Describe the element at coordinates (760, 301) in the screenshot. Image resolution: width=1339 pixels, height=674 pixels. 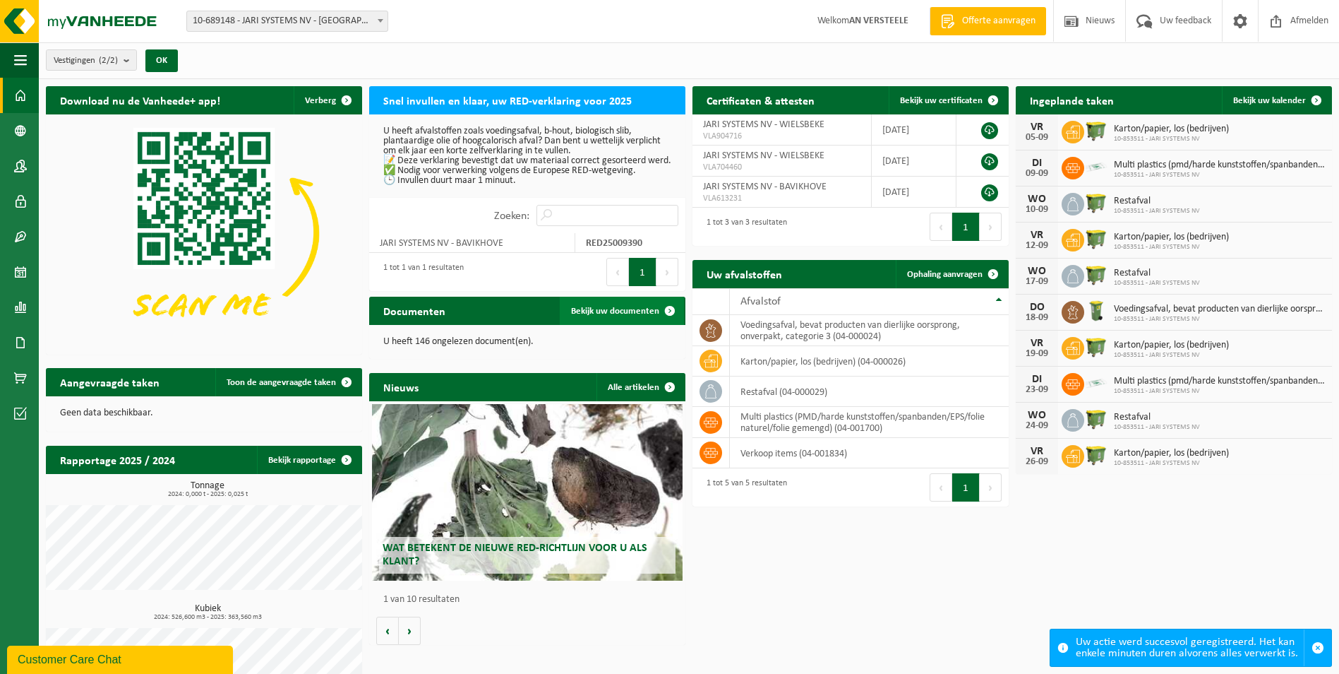
I see `span: Afvalstof` at that location.